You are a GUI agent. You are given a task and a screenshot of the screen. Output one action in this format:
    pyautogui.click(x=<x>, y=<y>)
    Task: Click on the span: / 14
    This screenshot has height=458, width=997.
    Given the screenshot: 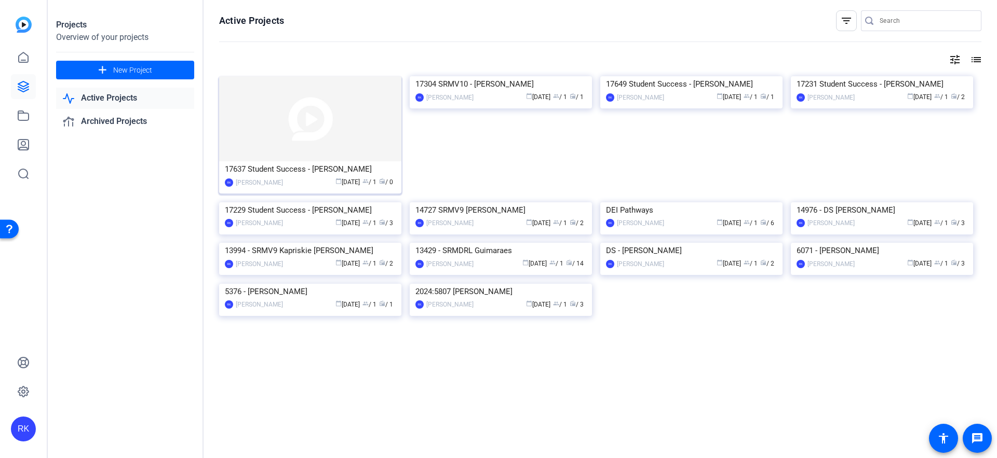 What is the action you would take?
    pyautogui.click(x=575, y=264)
    